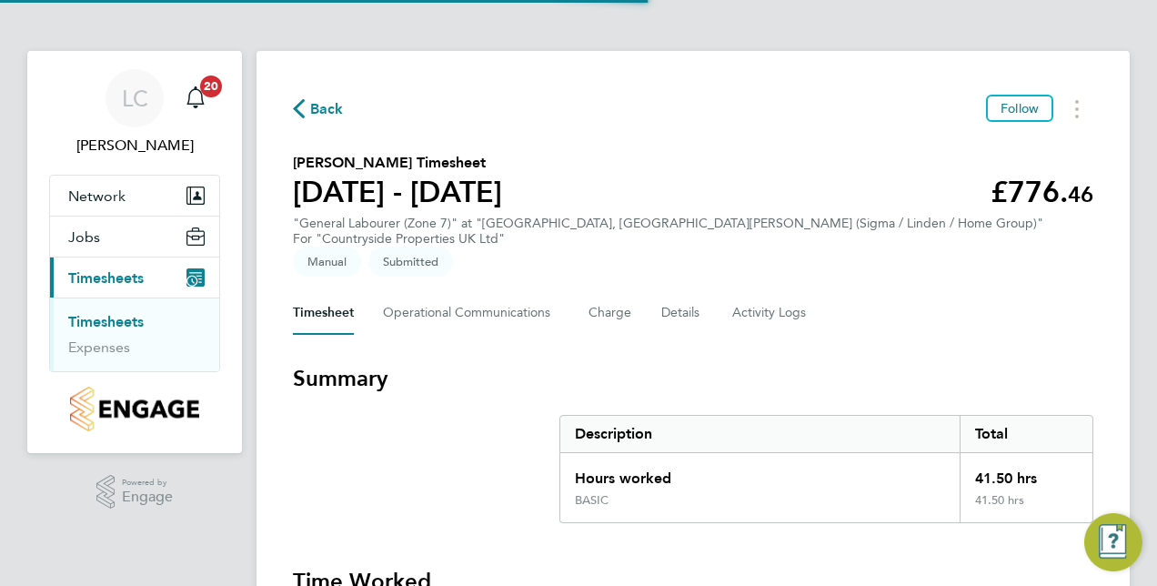 The height and width of the screenshot is (586, 1157). What do you see at coordinates (135, 492) in the screenshot?
I see `a: Powered byEngage` at bounding box center [135, 492].